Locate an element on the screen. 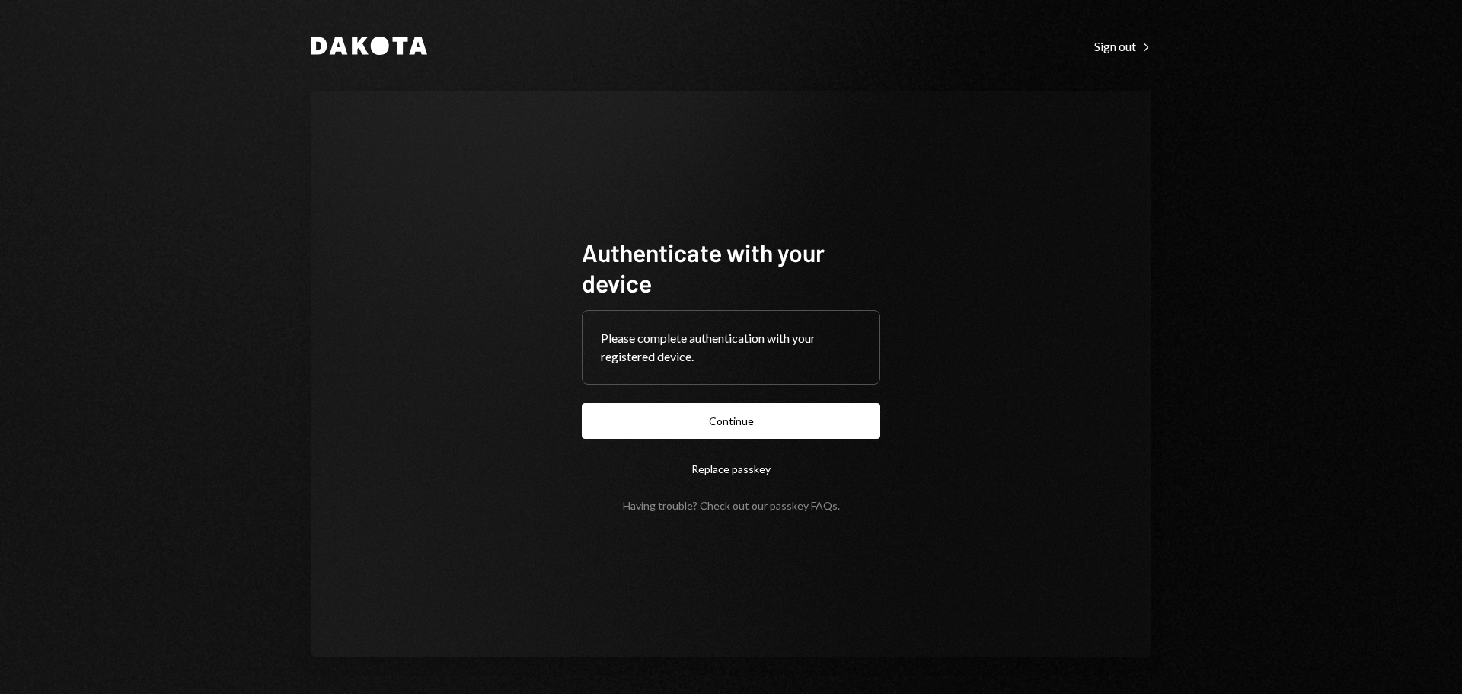  div: Sign out is located at coordinates (1123, 46).